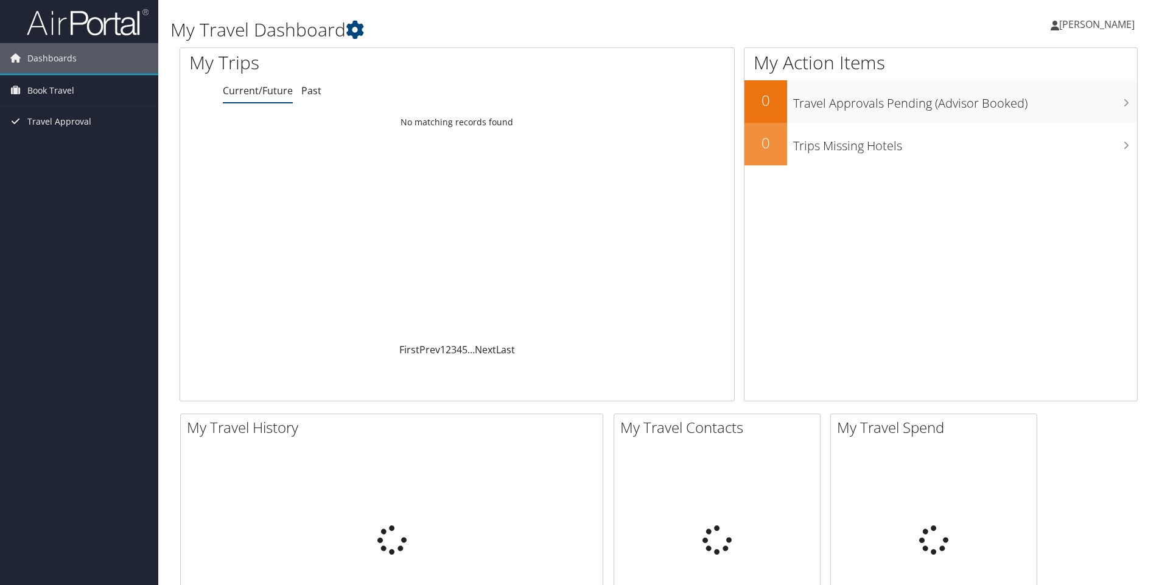 Image resolution: width=1159 pixels, height=585 pixels. I want to click on a: 2, so click(448, 350).